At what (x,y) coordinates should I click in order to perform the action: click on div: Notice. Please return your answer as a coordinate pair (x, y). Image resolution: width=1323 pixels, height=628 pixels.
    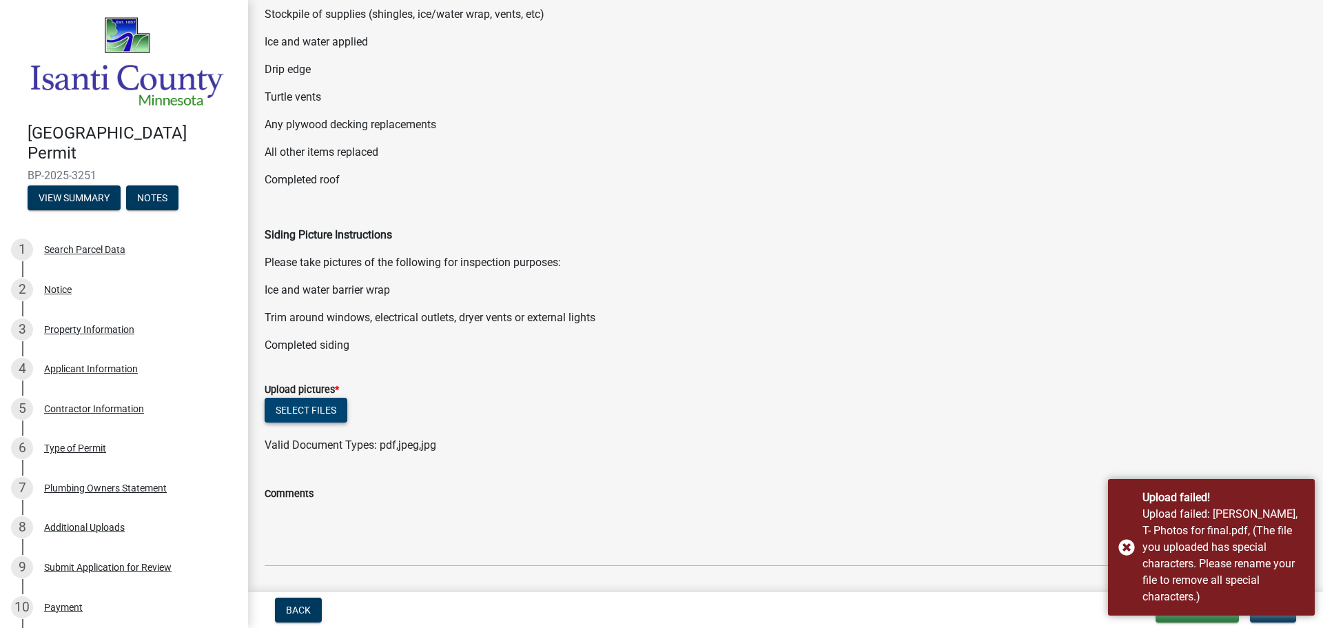
    Looking at the image, I should click on (58, 289).